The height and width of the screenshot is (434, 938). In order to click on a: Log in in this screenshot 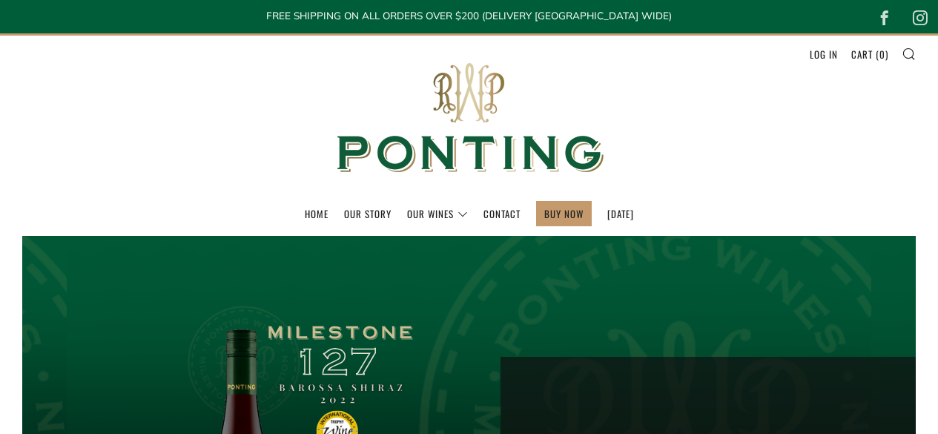, I will do `click(823, 54)`.